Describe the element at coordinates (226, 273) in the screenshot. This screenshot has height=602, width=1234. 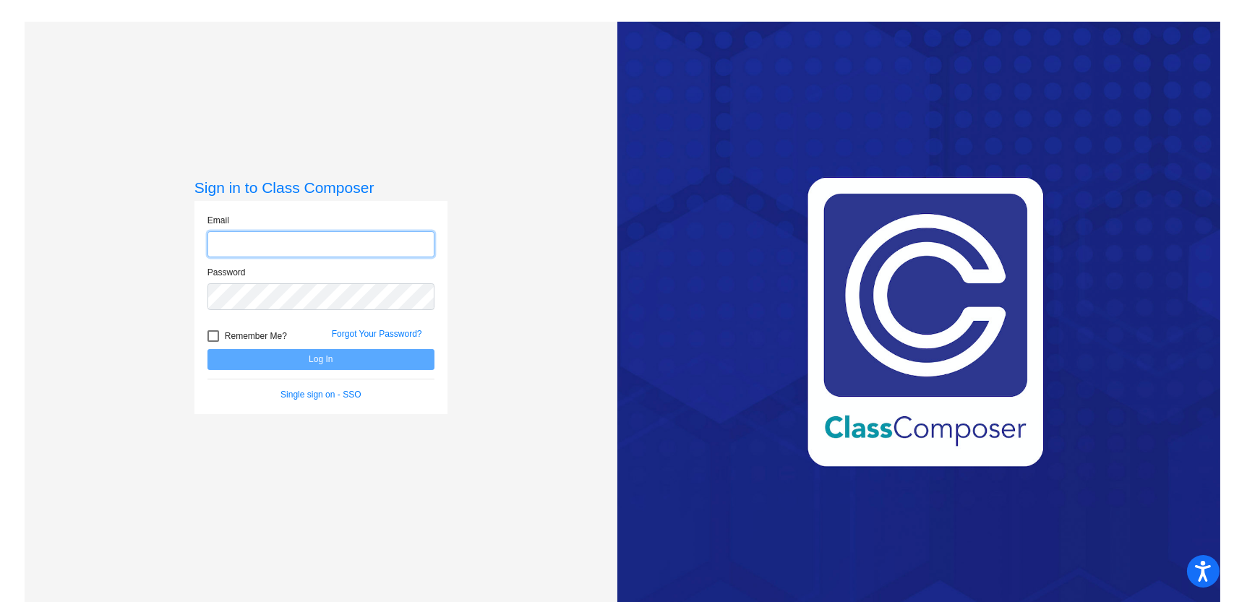
I see `label: Password` at that location.